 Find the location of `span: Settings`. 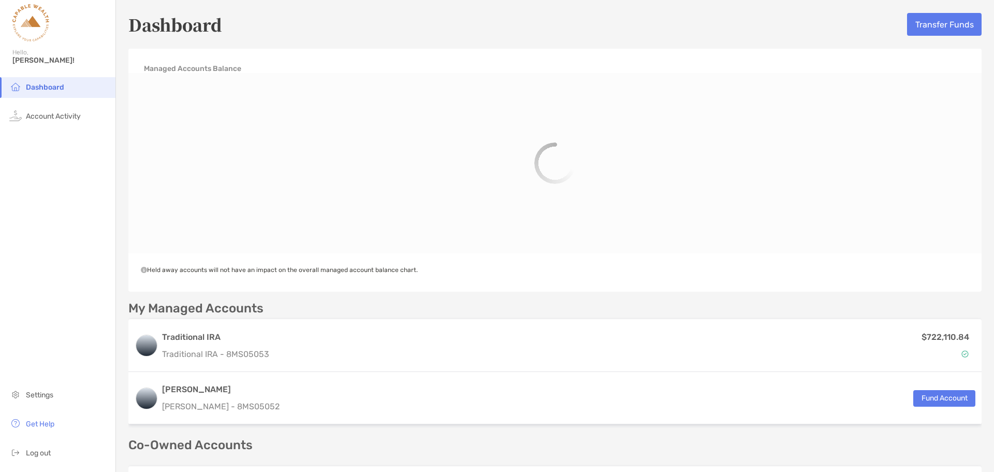

span: Settings is located at coordinates (39, 394).